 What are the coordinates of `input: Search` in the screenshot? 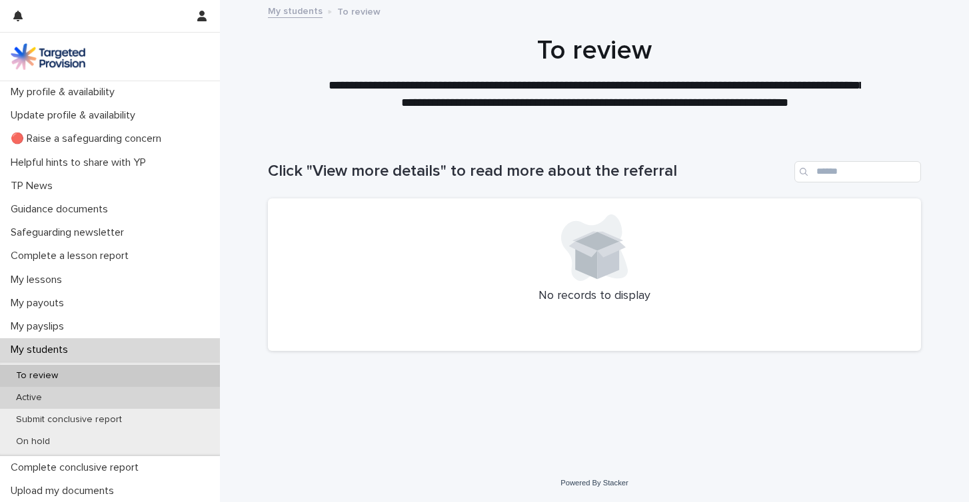 It's located at (857, 172).